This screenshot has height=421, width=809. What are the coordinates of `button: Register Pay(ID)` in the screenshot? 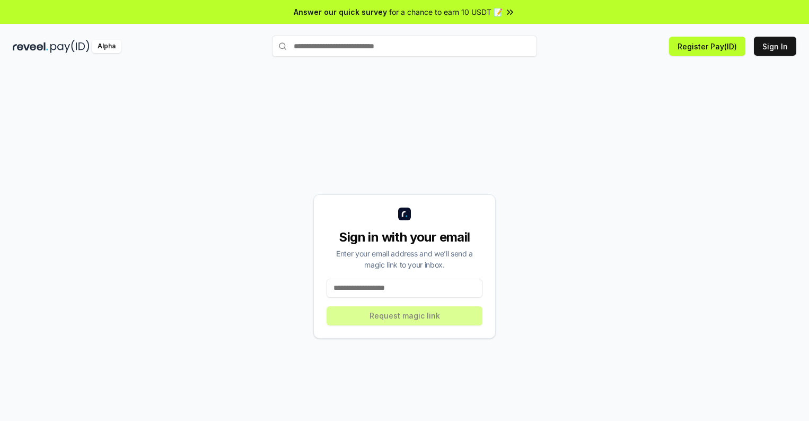 It's located at (707, 46).